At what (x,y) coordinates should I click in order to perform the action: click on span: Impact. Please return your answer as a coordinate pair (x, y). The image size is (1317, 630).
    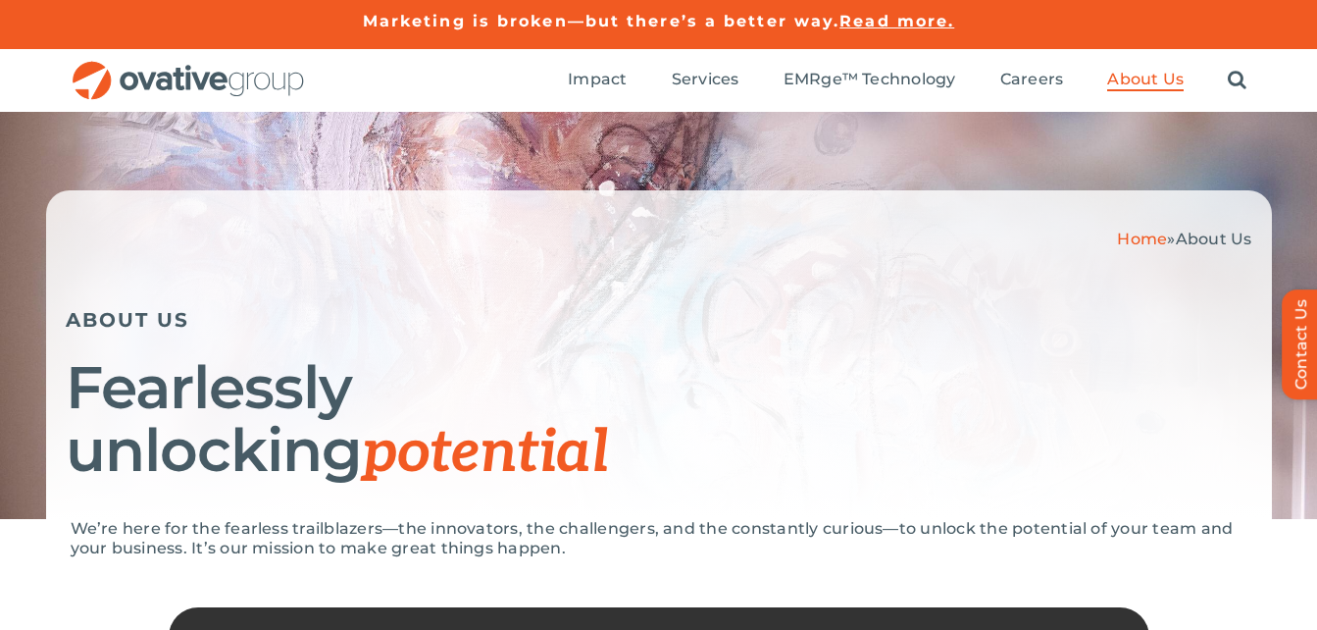
    Looking at the image, I should click on (597, 79).